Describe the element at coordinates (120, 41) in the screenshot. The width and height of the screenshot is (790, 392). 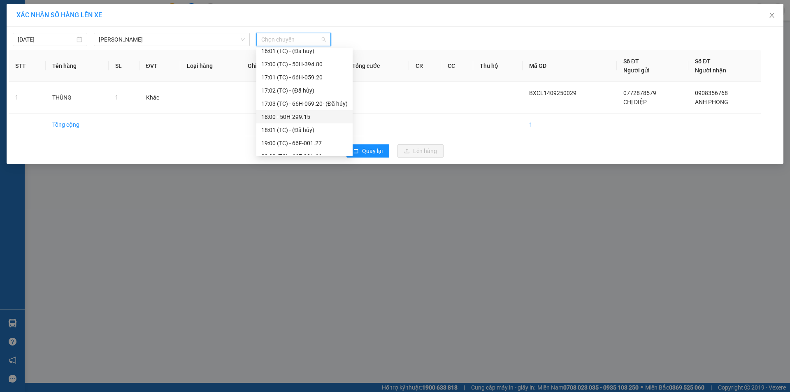
I see `div: 0908356768` at that location.